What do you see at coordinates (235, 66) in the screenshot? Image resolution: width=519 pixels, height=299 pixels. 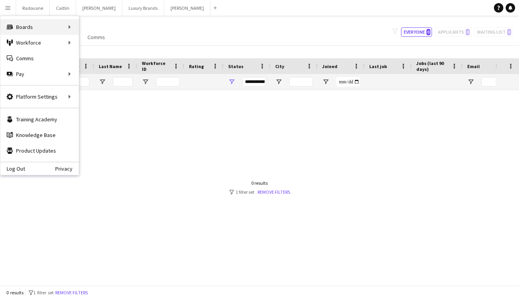 I see `span: Status` at bounding box center [235, 66].